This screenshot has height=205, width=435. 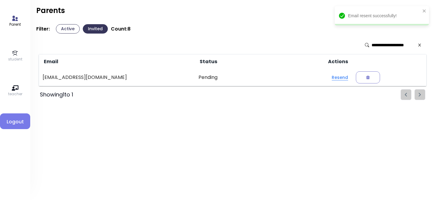 What do you see at coordinates (413, 95) in the screenshot?
I see `ul: Pagination` at bounding box center [413, 95].